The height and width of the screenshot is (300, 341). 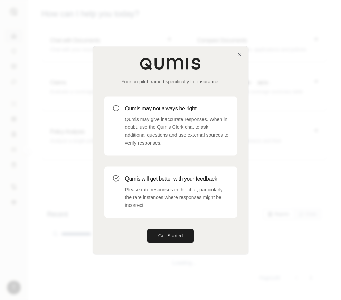 What do you see at coordinates (177, 179) in the screenshot?
I see `h3: Qumis will get better with your feedback` at bounding box center [177, 179].